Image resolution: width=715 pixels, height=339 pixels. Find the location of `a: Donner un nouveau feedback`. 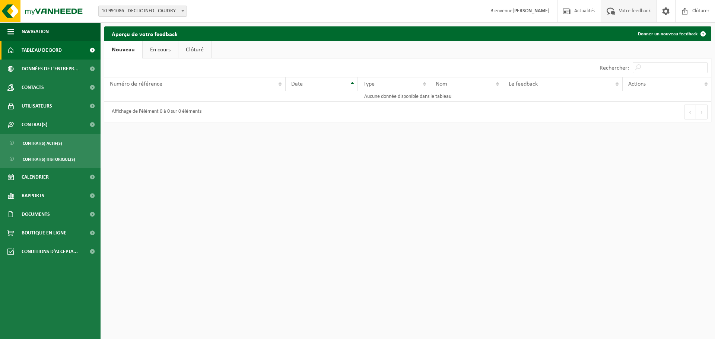

a: Donner un nouveau feedback is located at coordinates (671, 34).